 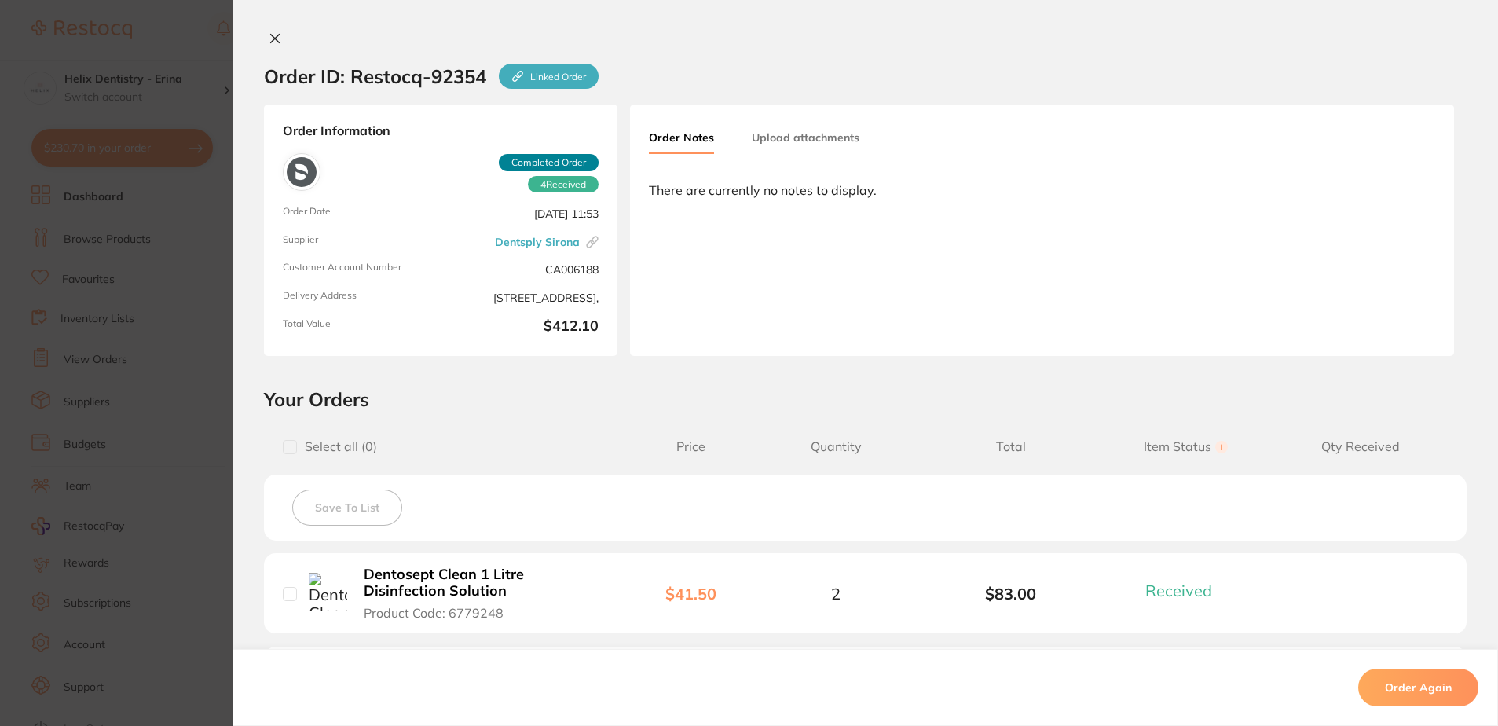 What do you see at coordinates (1041, 190) in the screenshot?
I see `div: There are currently no notes to display.` at bounding box center [1041, 190].